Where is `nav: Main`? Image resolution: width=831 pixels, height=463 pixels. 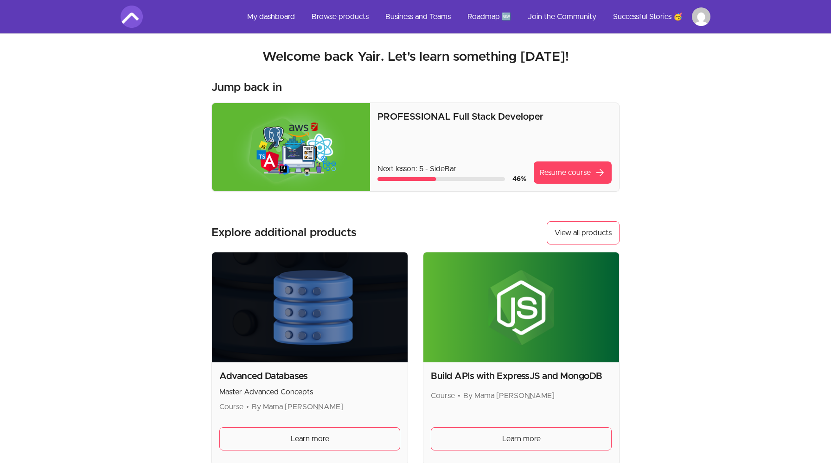
nav: Main is located at coordinates (475, 17).